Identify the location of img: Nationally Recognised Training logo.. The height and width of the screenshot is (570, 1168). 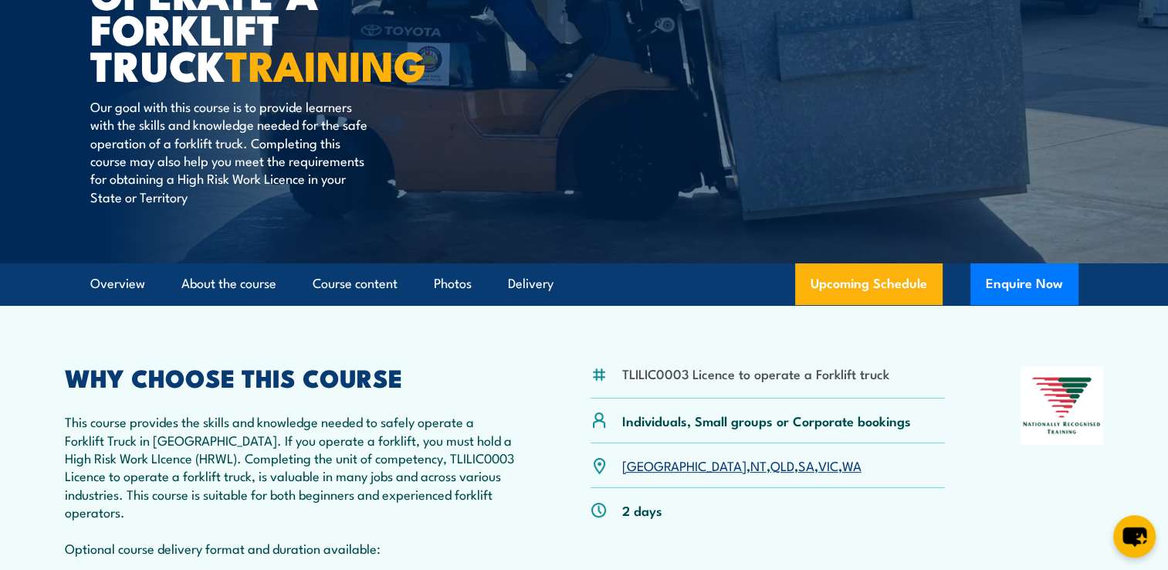
(1063, 405).